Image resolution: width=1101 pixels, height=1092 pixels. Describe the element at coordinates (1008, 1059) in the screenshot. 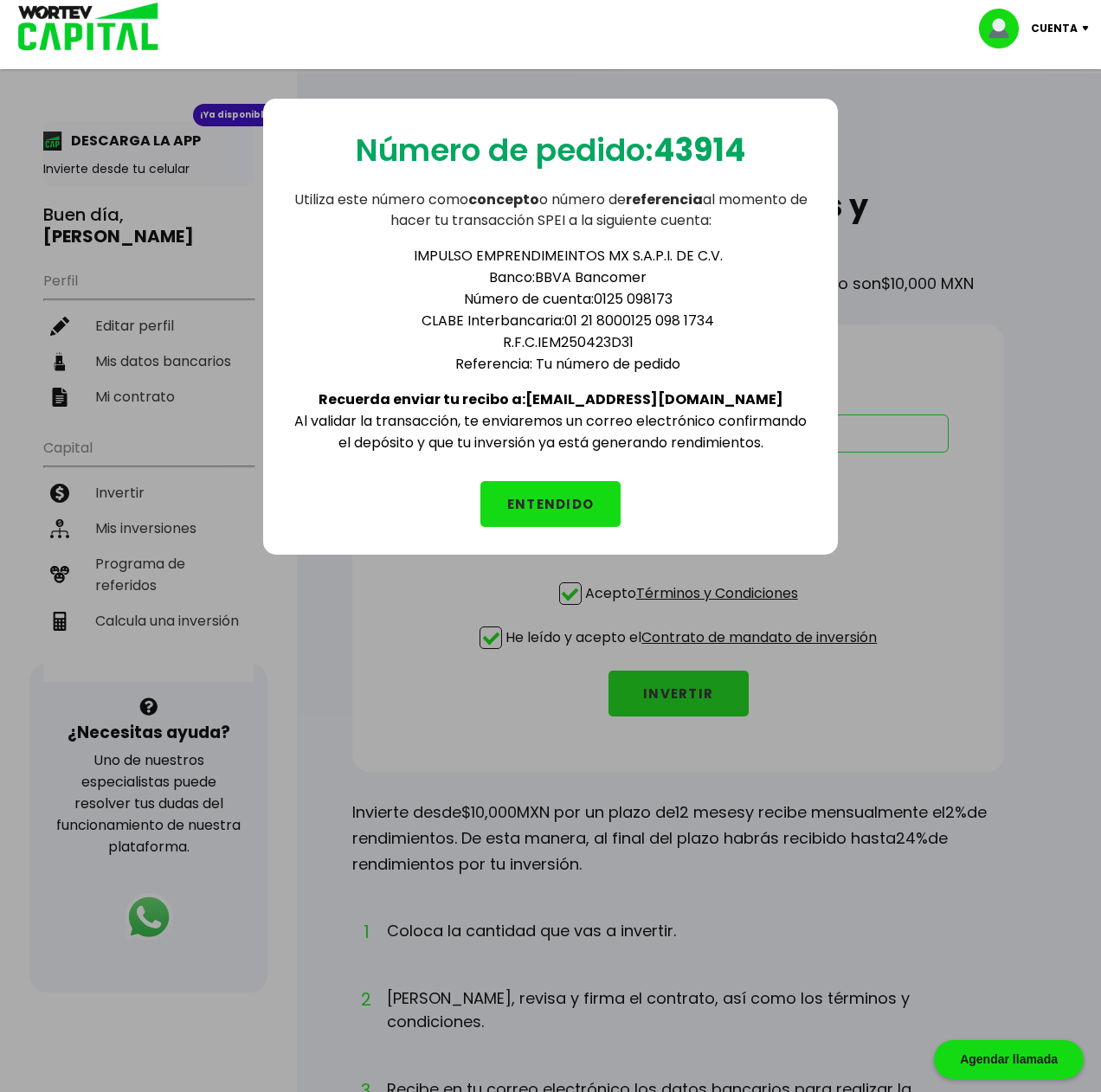

I see `div: Agendar llamada` at that location.